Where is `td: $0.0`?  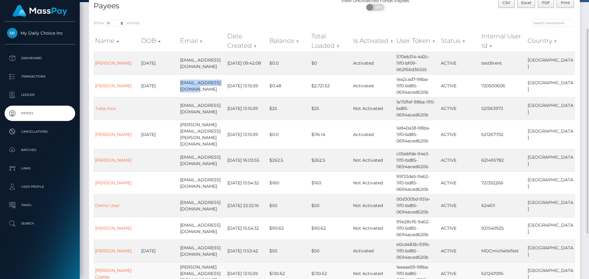
td: $0.0 is located at coordinates (289, 63).